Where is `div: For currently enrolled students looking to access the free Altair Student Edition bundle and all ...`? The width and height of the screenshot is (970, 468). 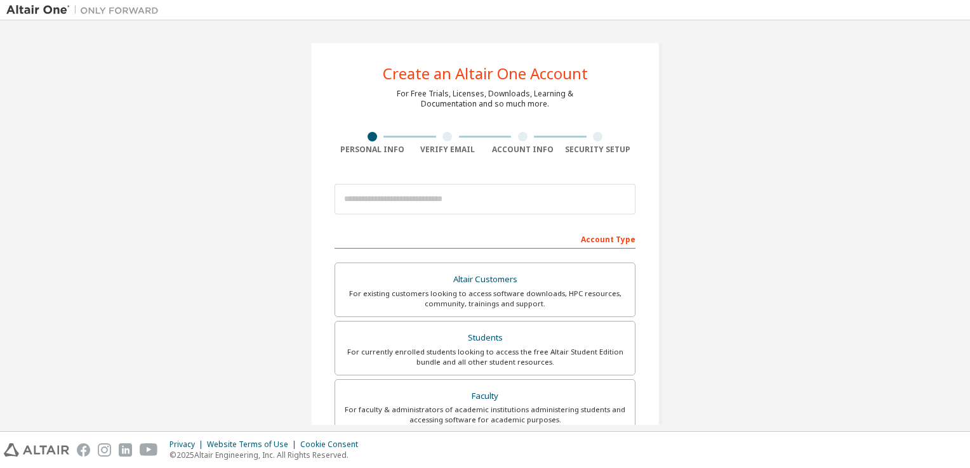 div: For currently enrolled students looking to access the free Altair Student Edition bundle and all ... is located at coordinates (485, 357).